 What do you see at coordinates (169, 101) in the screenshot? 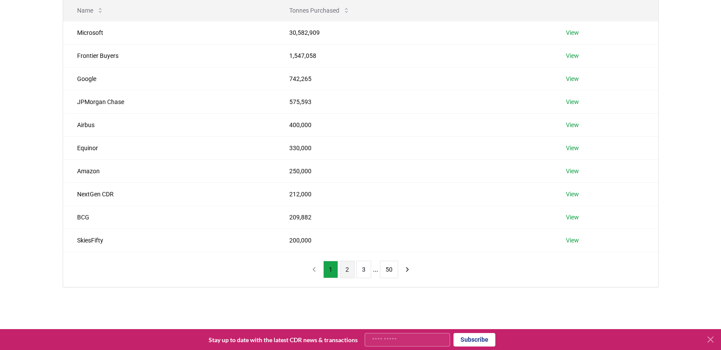
I see `td: JPMorgan Chase` at bounding box center [169, 101].